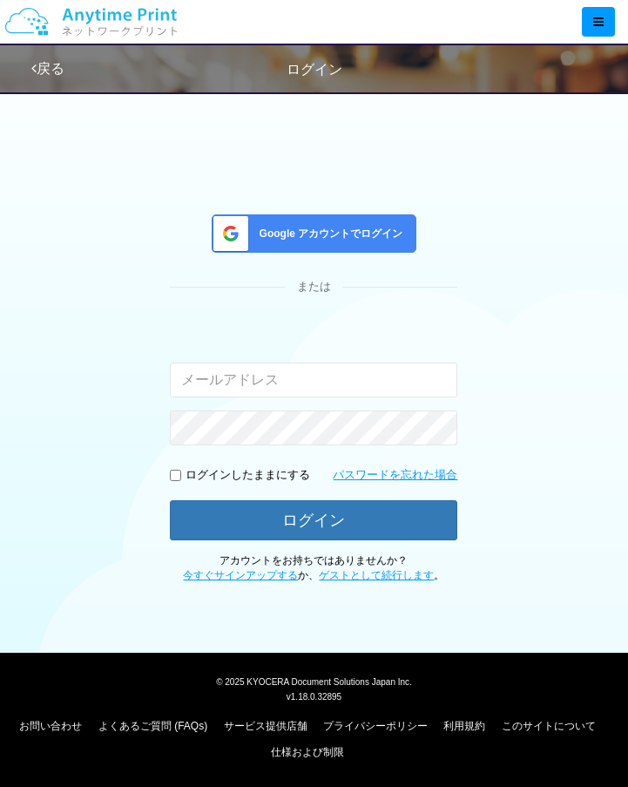 The width and height of the screenshot is (628, 787). Describe the element at coordinates (48, 68) in the screenshot. I see `a: 戻る` at that location.